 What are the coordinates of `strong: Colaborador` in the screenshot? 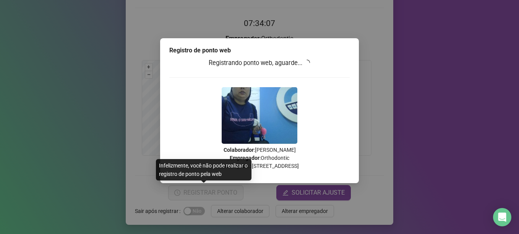 It's located at (239, 150).